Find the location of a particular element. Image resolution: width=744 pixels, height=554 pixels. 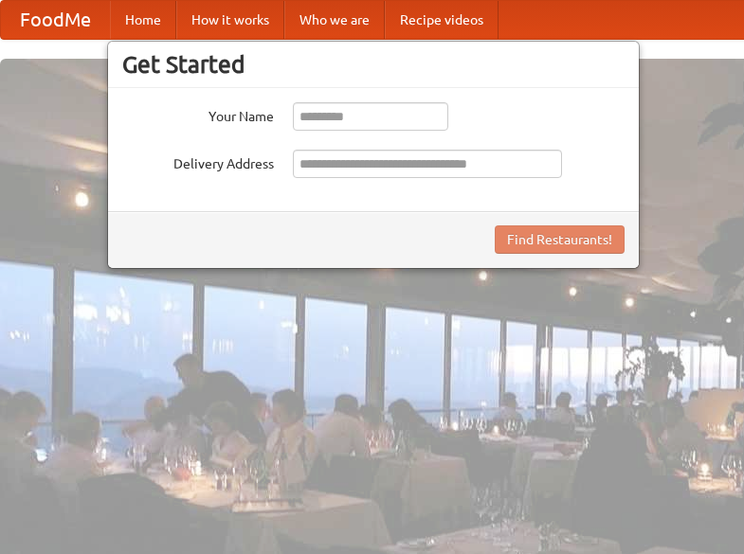

a: Home is located at coordinates (143, 20).